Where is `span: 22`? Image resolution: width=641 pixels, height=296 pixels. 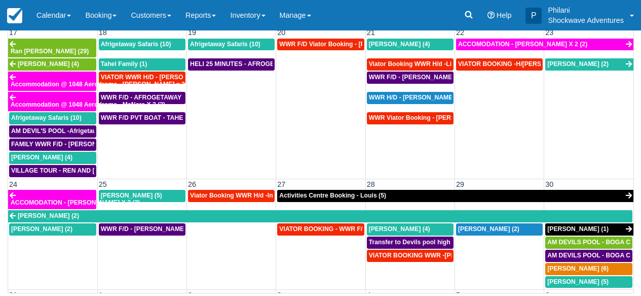
span: 22 is located at coordinates (460, 32).